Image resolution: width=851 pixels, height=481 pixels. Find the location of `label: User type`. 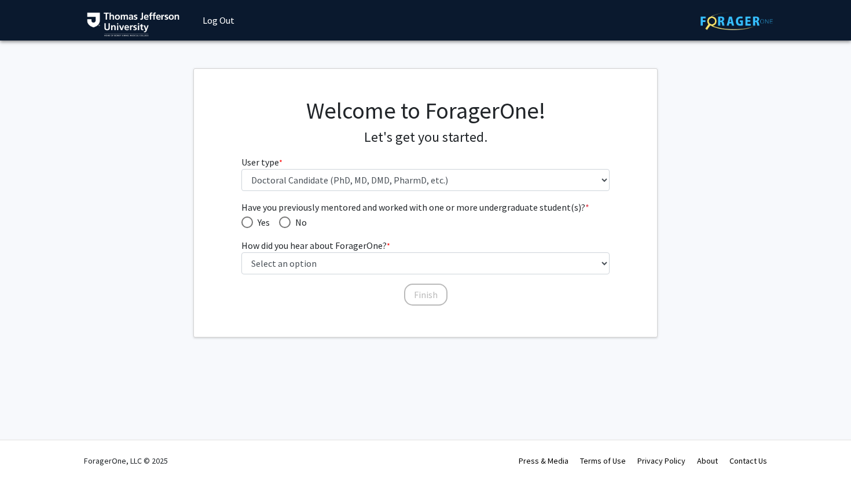

label: User type is located at coordinates (262, 162).